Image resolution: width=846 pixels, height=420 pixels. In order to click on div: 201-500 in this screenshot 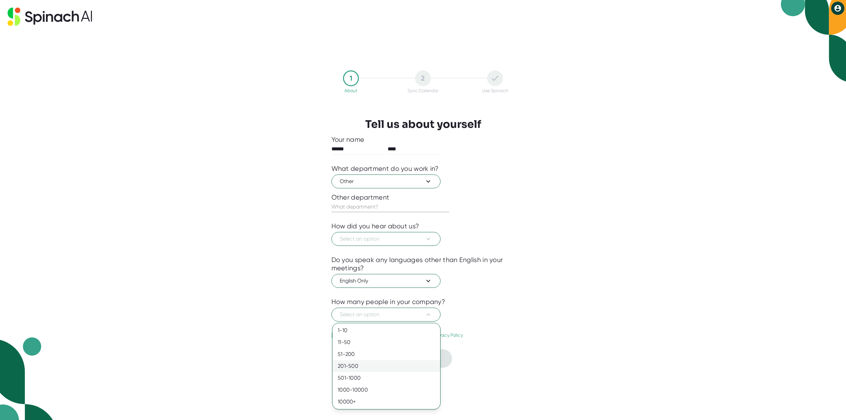, I will do `click(387, 366)`.